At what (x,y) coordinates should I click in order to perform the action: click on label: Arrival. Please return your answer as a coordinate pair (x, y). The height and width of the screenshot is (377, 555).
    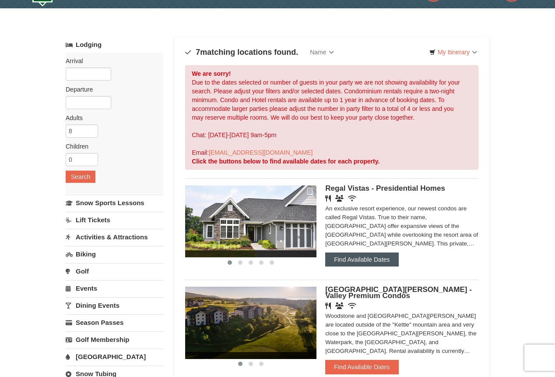
    Looking at the image, I should click on (111, 61).